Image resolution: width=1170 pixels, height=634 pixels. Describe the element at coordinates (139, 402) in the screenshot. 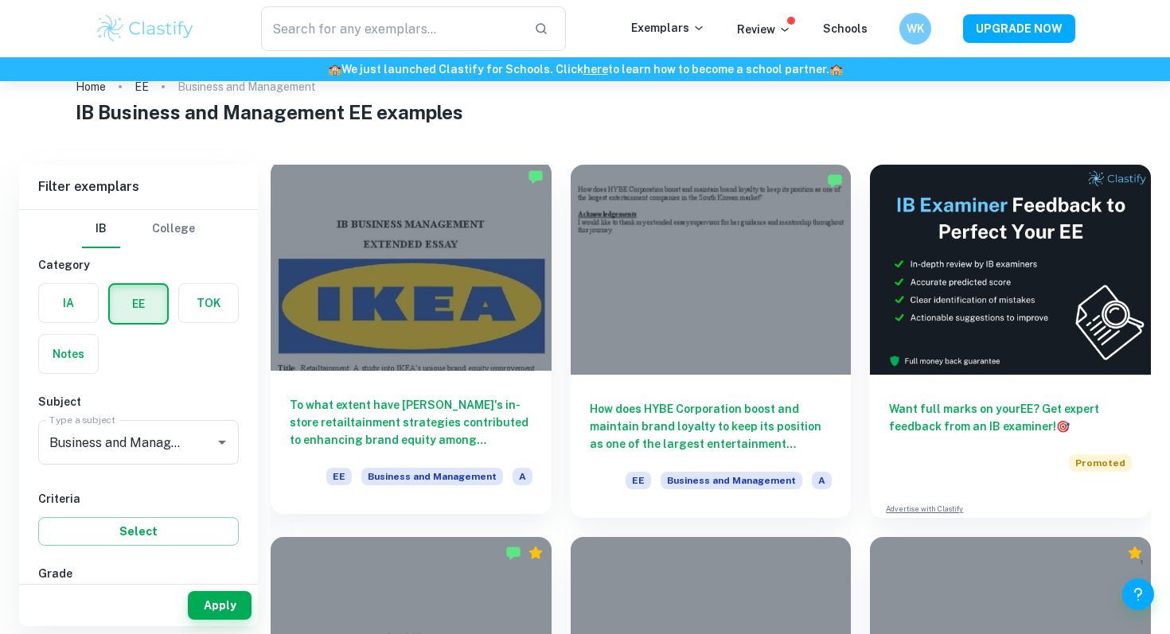

I see `h6: Subject` at that location.